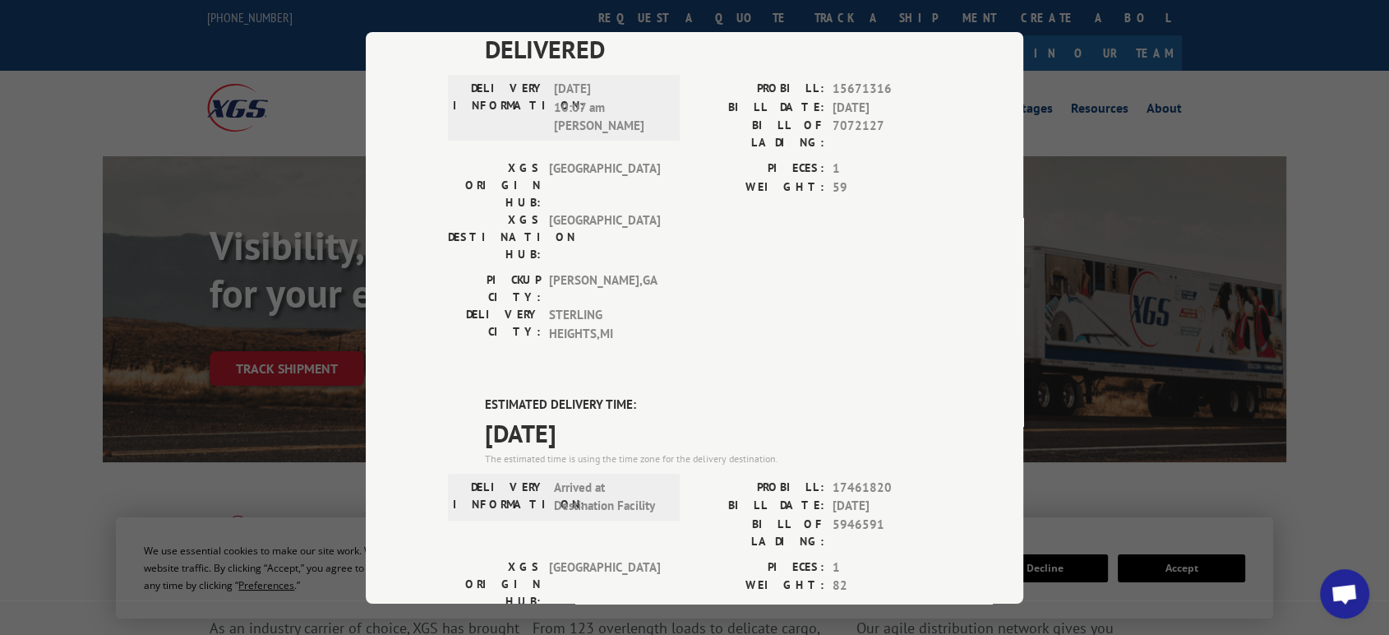 This screenshot has width=1389, height=635. What do you see at coordinates (713, 49) in the screenshot?
I see `span: DELIVERED` at bounding box center [713, 49].